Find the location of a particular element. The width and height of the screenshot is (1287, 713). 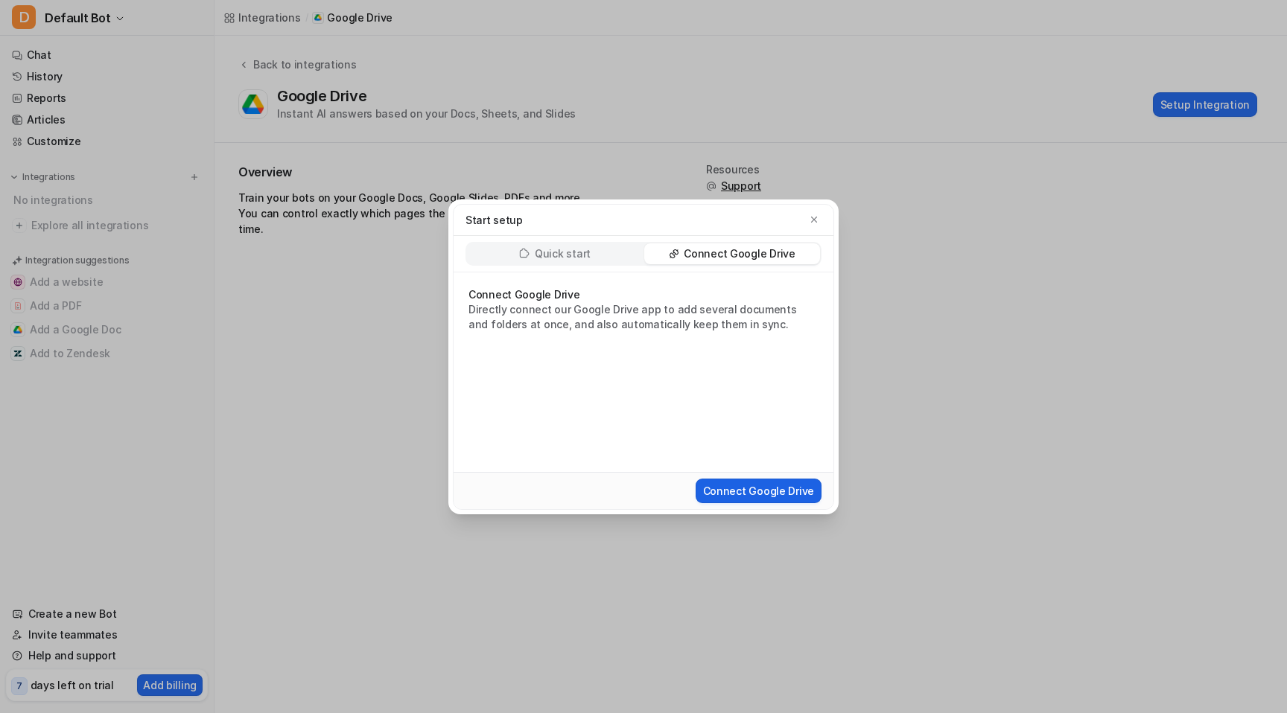

button: Connect Google Drive is located at coordinates (758, 491).